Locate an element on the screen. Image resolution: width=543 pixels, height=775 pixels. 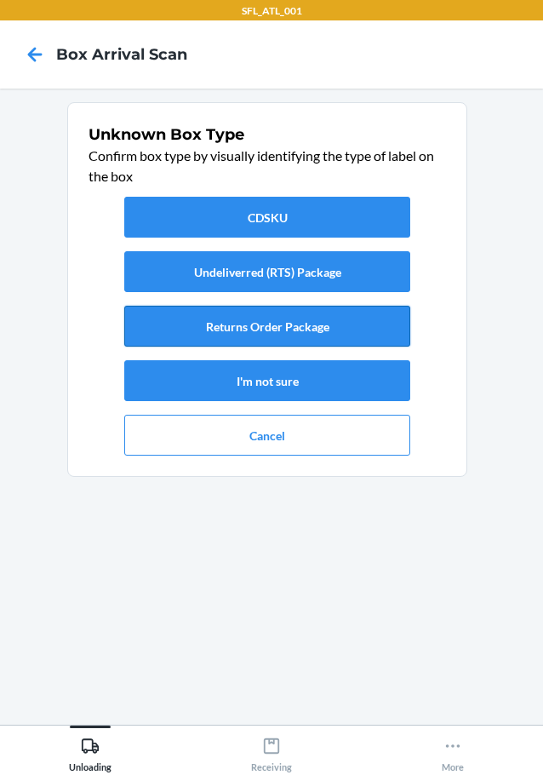
button: Receiving is located at coordinates (272, 749).